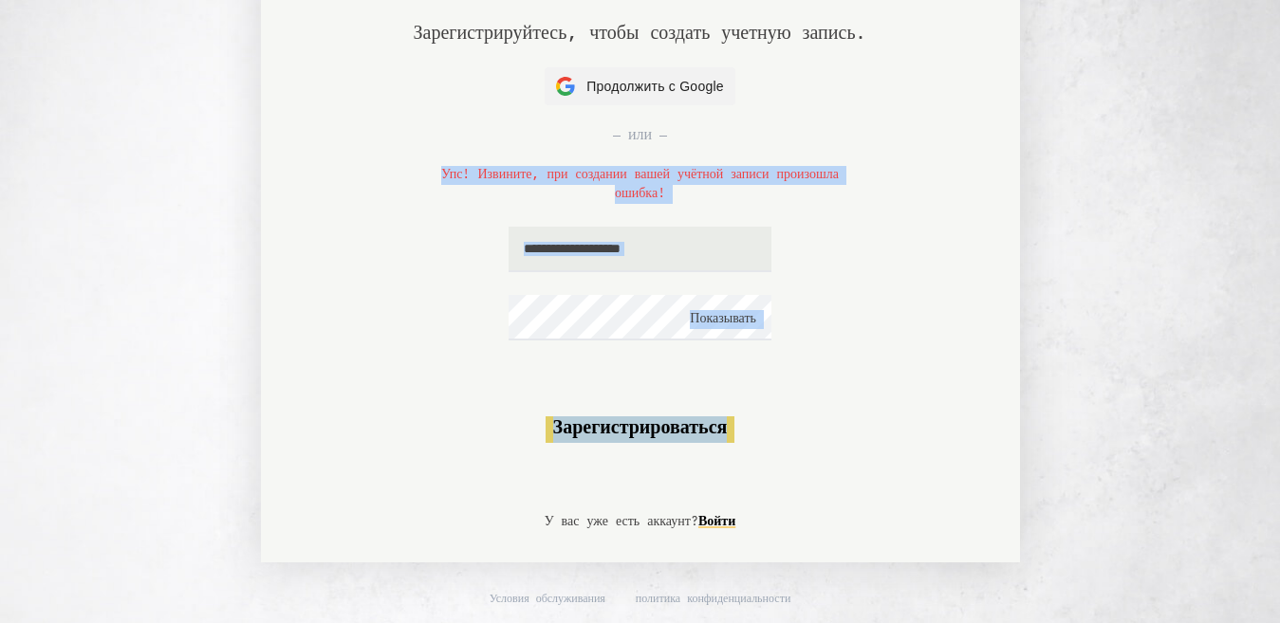 This screenshot has height=623, width=1280. I want to click on font: Войти, so click(716, 523).